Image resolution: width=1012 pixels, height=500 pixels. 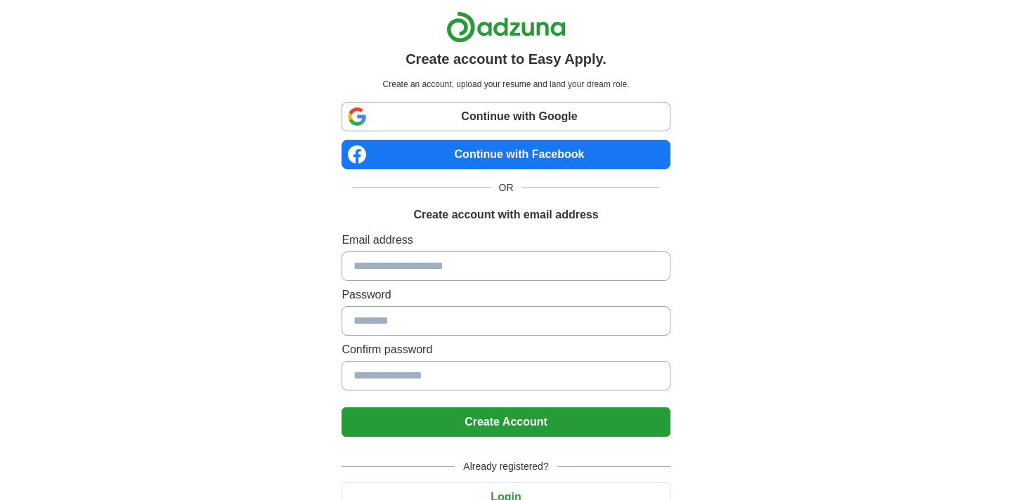 I want to click on label: Password, so click(x=505, y=295).